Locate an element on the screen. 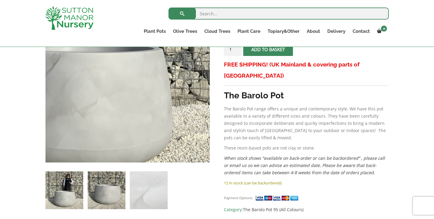 Image resolution: width=434 pixels, height=219 pixels. a: The Barolo Pot 95 (All Colours) is located at coordinates (273, 210).